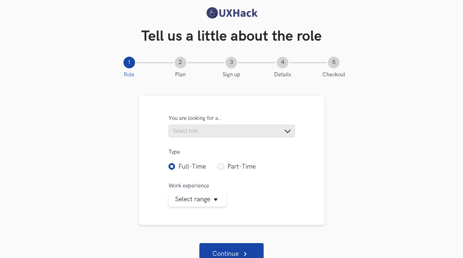 The width and height of the screenshot is (463, 258). Describe the element at coordinates (232, 67) in the screenshot. I see `div: Multi-step indicator` at that location.